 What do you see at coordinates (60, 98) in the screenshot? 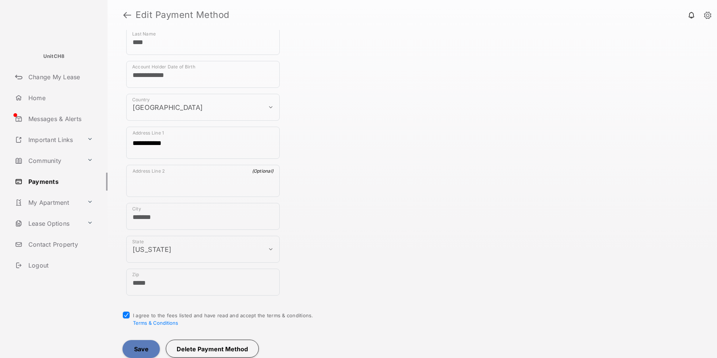
I see `a: Home` at bounding box center [60, 98].